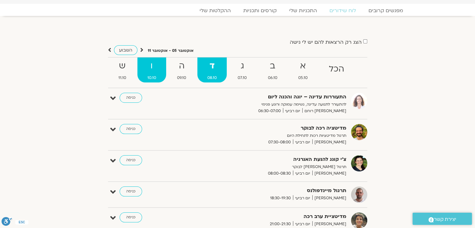  What do you see at coordinates (303, 66) in the screenshot?
I see `strong: א` at bounding box center [303, 66].